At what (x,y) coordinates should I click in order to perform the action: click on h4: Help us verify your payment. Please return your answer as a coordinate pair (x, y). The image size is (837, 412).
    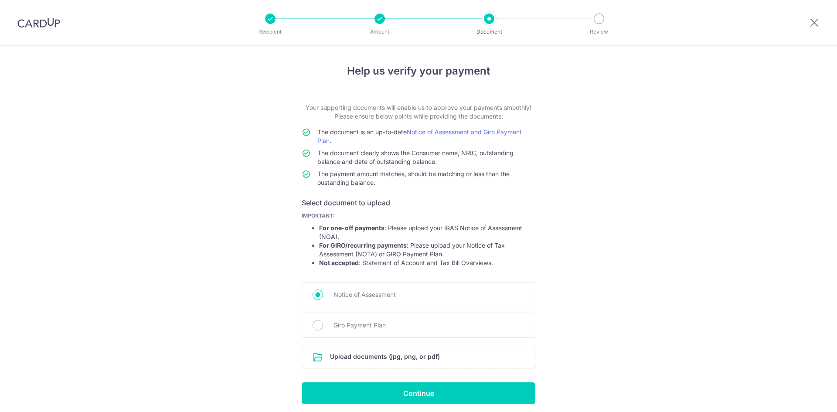
    Looking at the image, I should click on (418, 71).